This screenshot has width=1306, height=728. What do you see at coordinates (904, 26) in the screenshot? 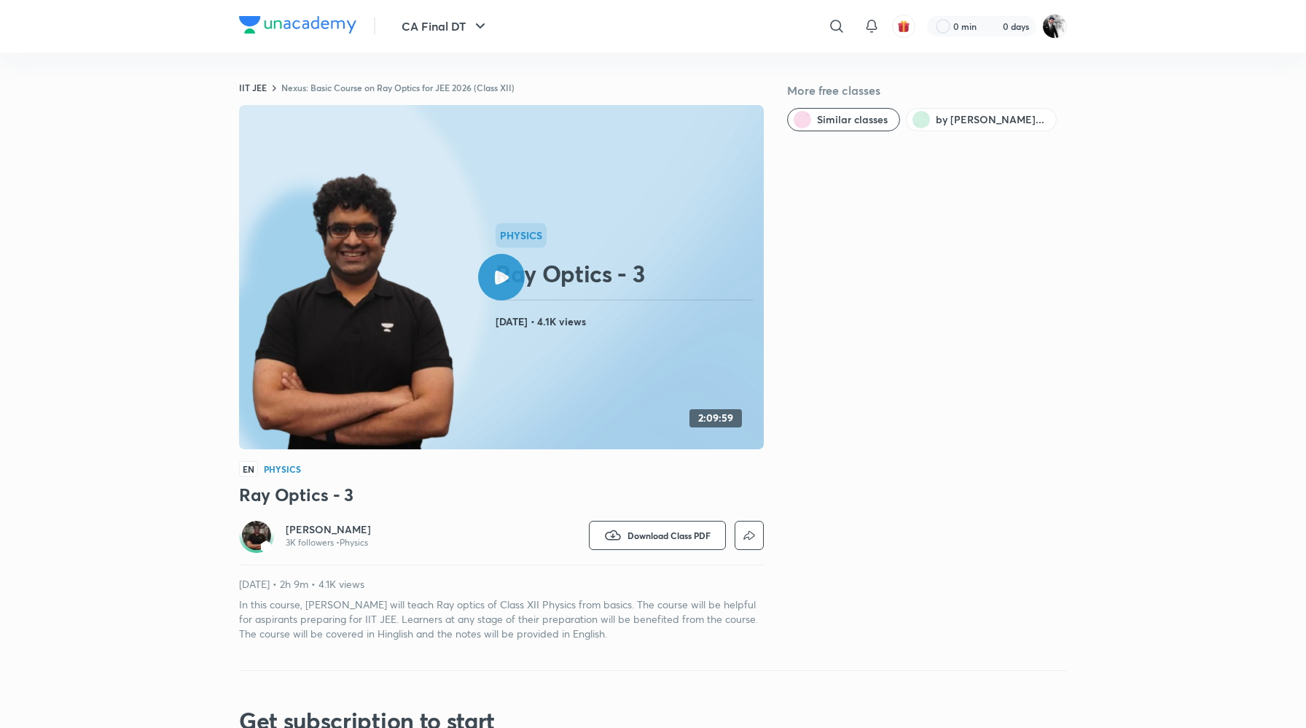
I see `img: avatar` at bounding box center [904, 26].